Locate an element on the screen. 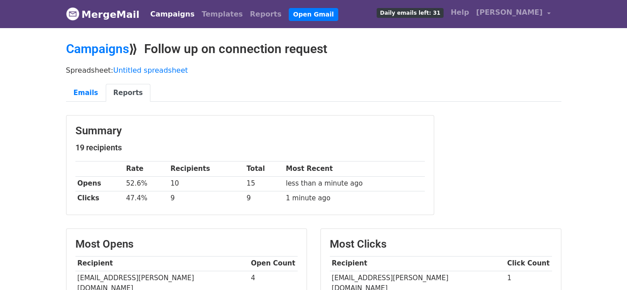  th: Recipients is located at coordinates (206, 169).